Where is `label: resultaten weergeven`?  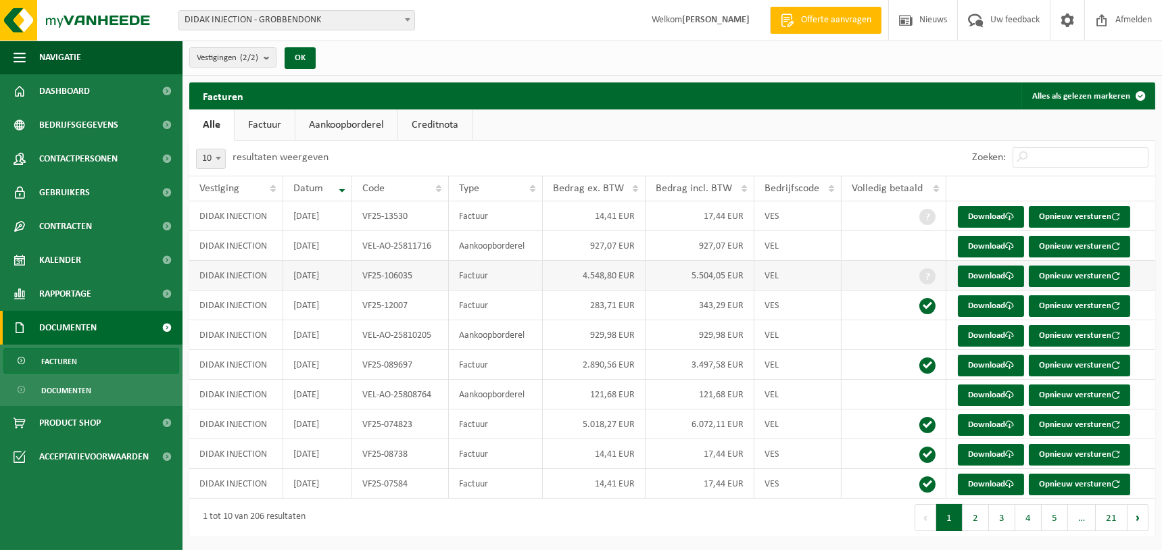 label: resultaten weergeven is located at coordinates (281, 157).